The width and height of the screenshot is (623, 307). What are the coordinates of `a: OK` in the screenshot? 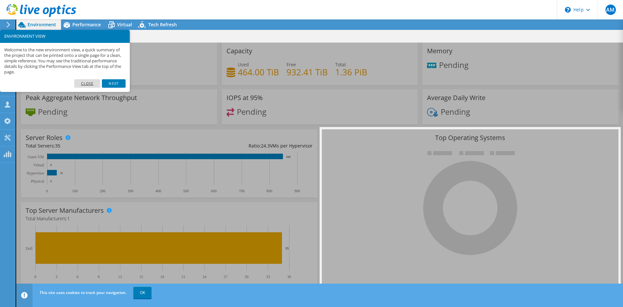 It's located at (142, 292).